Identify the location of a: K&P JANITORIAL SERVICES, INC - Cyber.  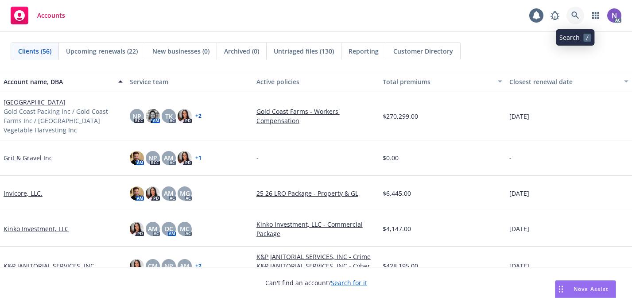
(316, 266).